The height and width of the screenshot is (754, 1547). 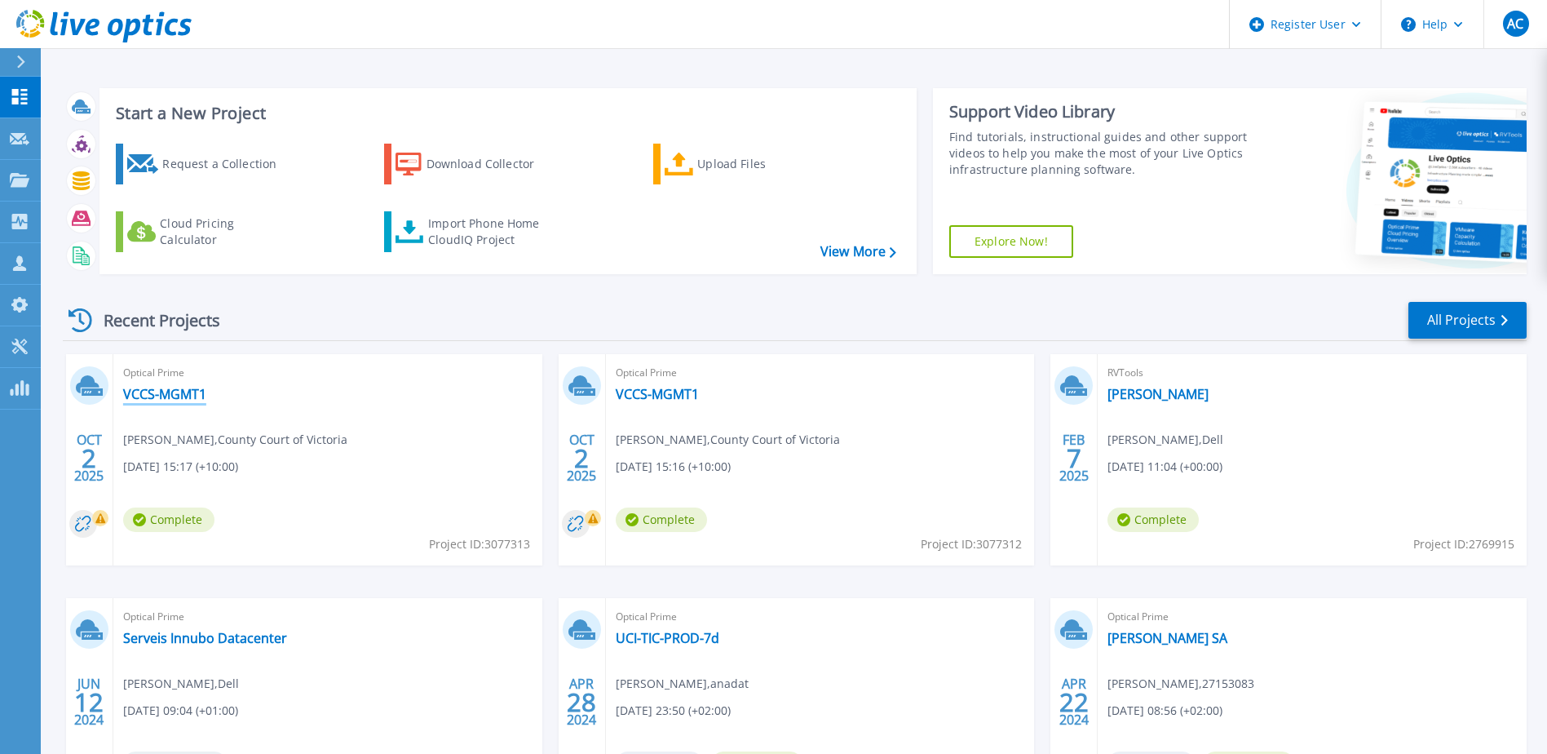 What do you see at coordinates (1100, 153) in the screenshot?
I see `div: Find tutorials, instructional guides and other support videos to help you make the most of your L...` at bounding box center [1100, 153].